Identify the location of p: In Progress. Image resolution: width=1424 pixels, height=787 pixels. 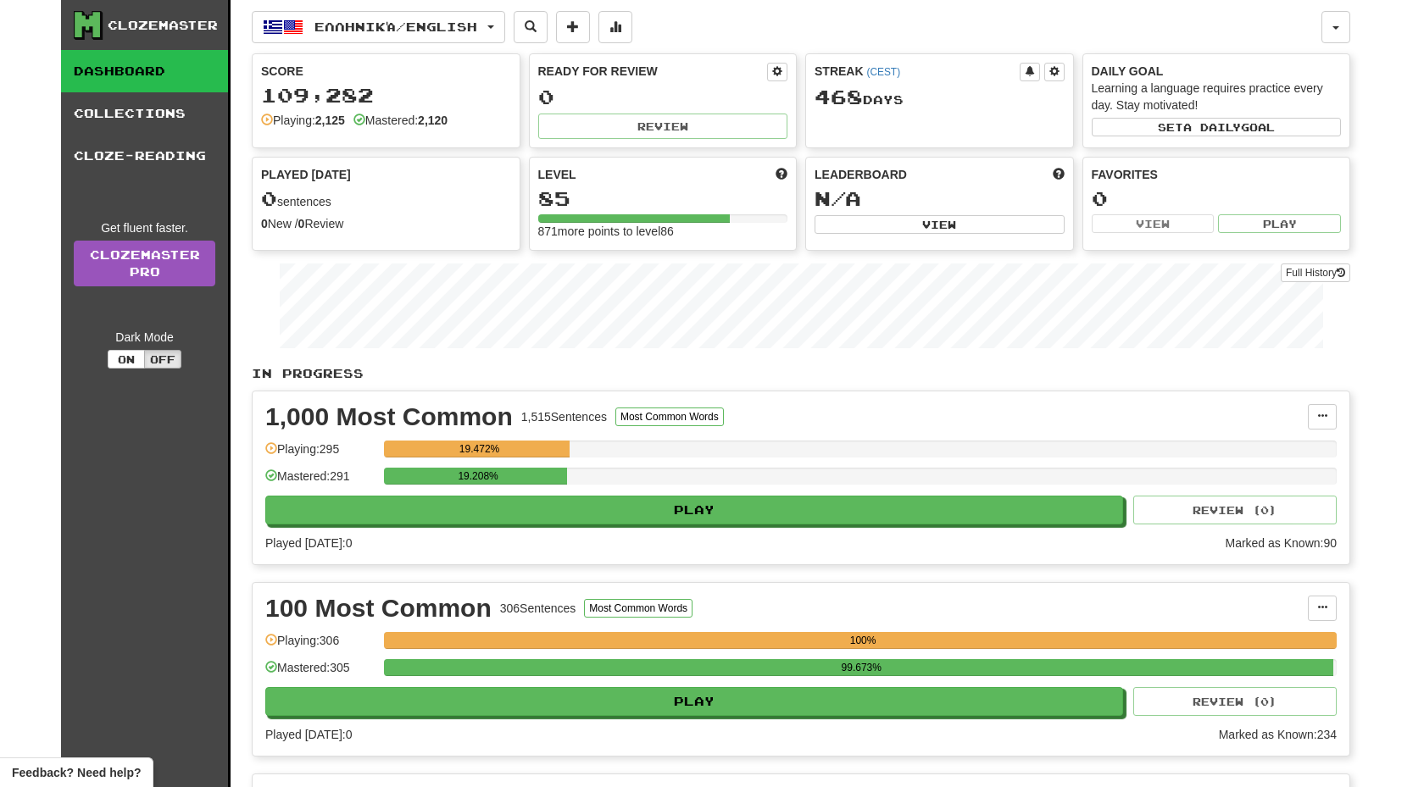
(801, 374).